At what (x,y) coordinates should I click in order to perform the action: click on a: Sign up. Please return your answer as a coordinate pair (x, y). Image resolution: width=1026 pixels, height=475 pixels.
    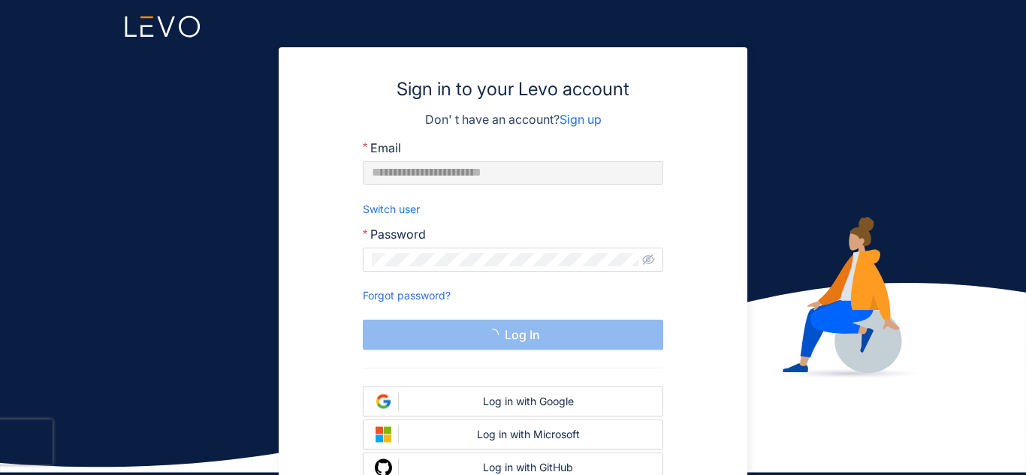
    Looking at the image, I should click on (580, 119).